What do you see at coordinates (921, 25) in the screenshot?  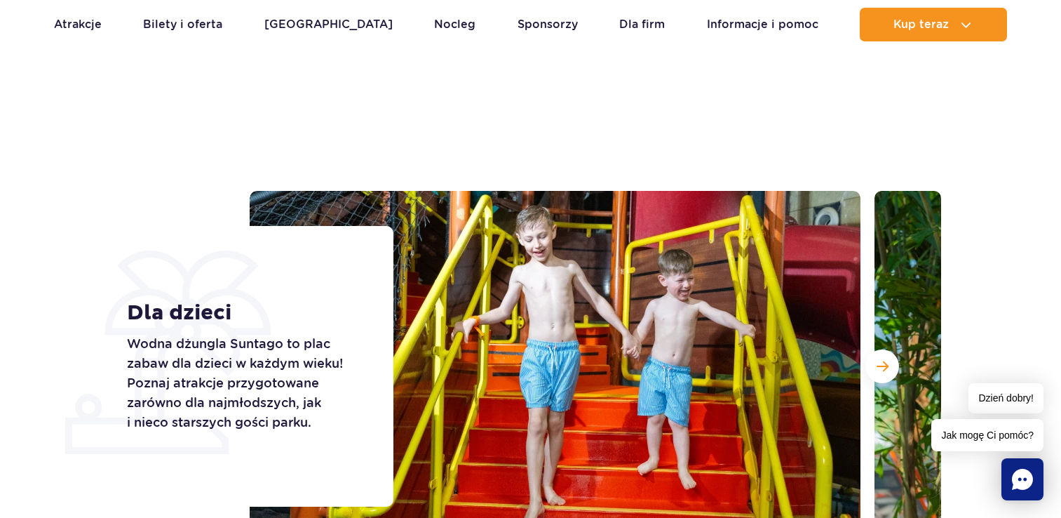 I see `span: Kup teraz` at bounding box center [921, 25].